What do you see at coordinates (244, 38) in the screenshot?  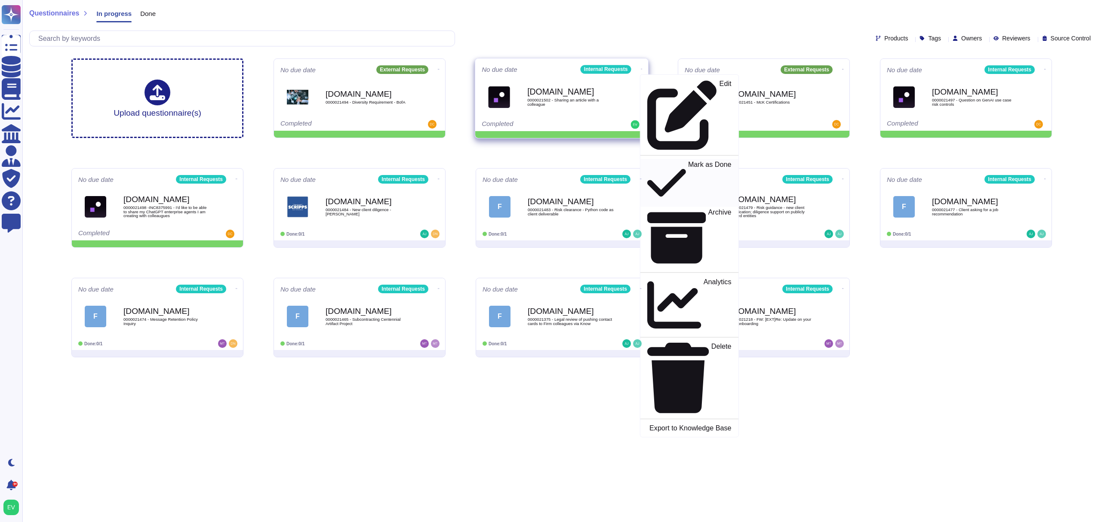 I see `input: Search by keywords` at bounding box center [244, 38].